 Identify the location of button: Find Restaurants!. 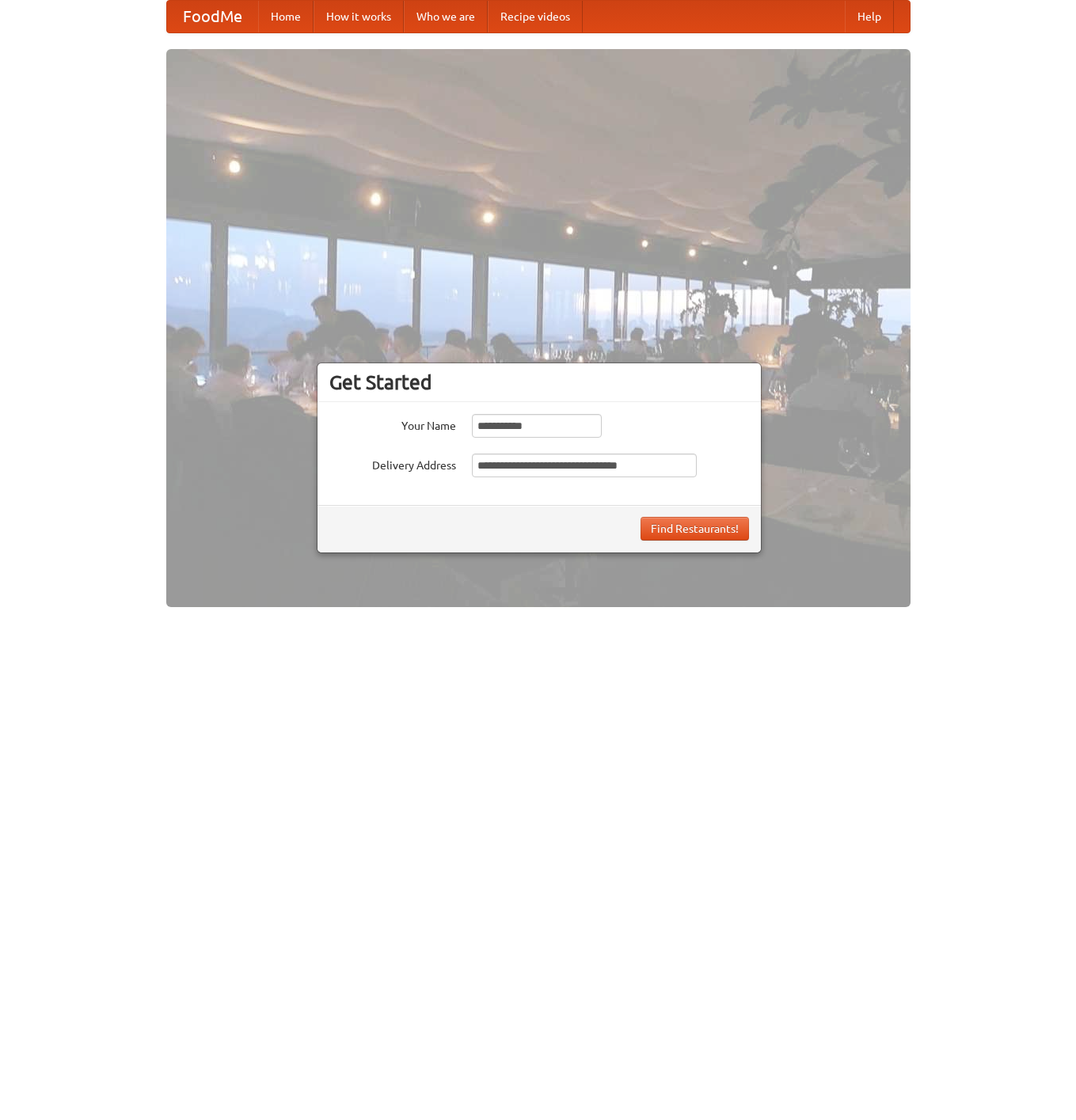
(694, 528).